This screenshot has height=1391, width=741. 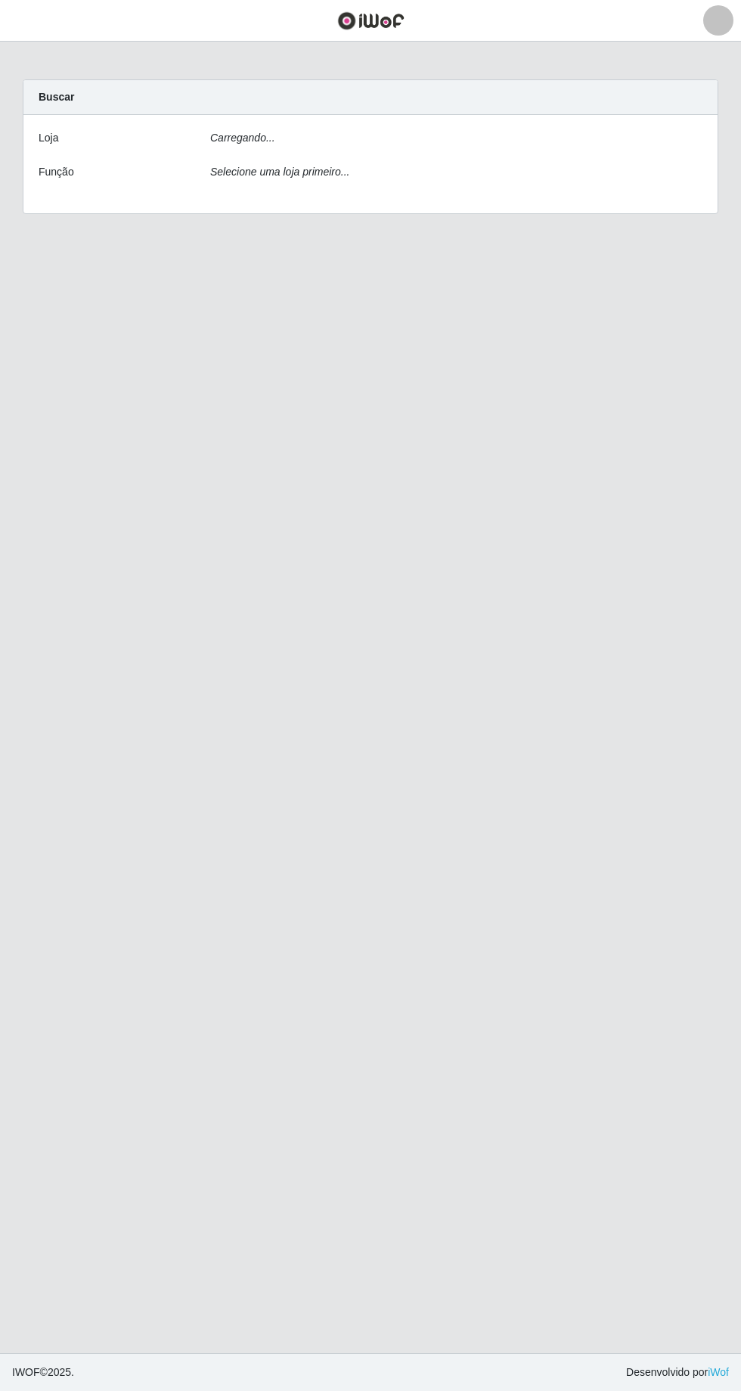 What do you see at coordinates (43, 1372) in the screenshot?
I see `span: © 2025 .` at bounding box center [43, 1372].